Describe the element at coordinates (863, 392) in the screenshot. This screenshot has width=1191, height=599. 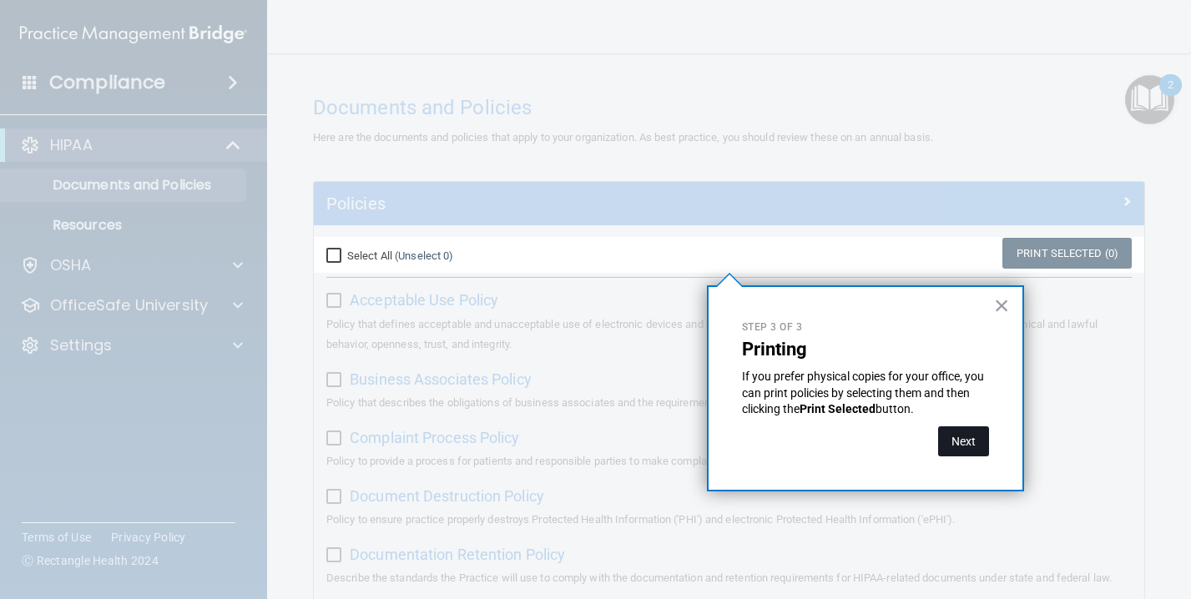
I see `span: If you prefer physical copies for your office, you can print policies by selecting them and then ...` at that location.